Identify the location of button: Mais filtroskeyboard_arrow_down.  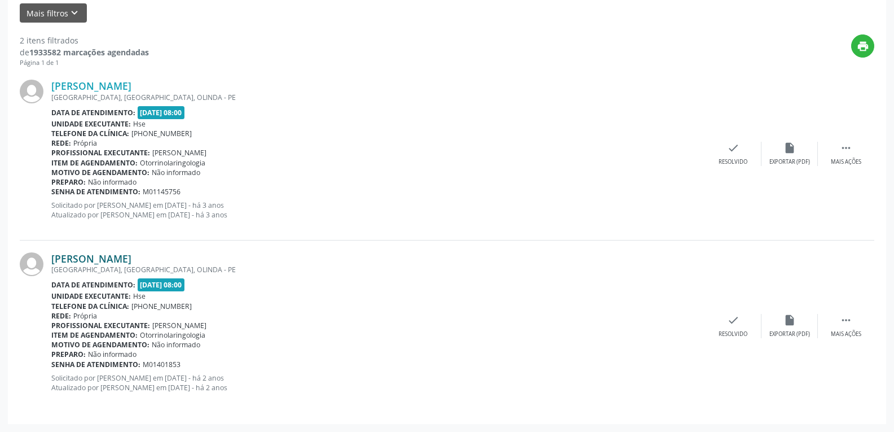
(53, 13).